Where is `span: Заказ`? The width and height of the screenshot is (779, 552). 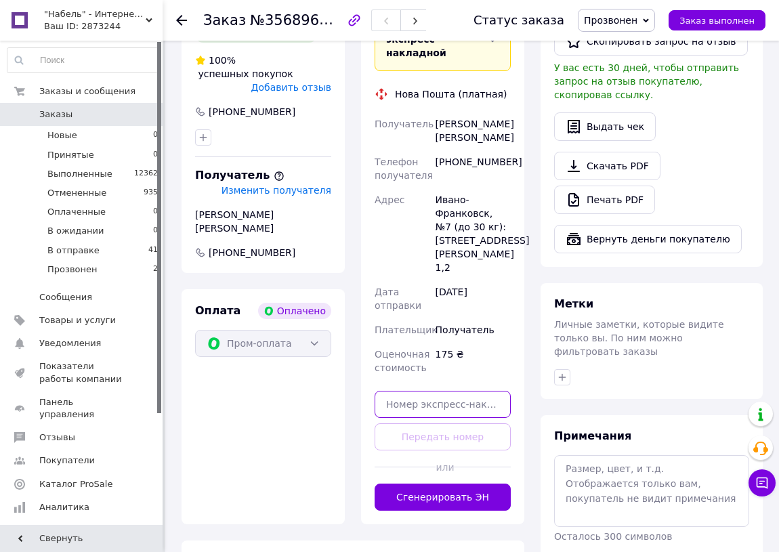
span: Заказ is located at coordinates (224, 20).